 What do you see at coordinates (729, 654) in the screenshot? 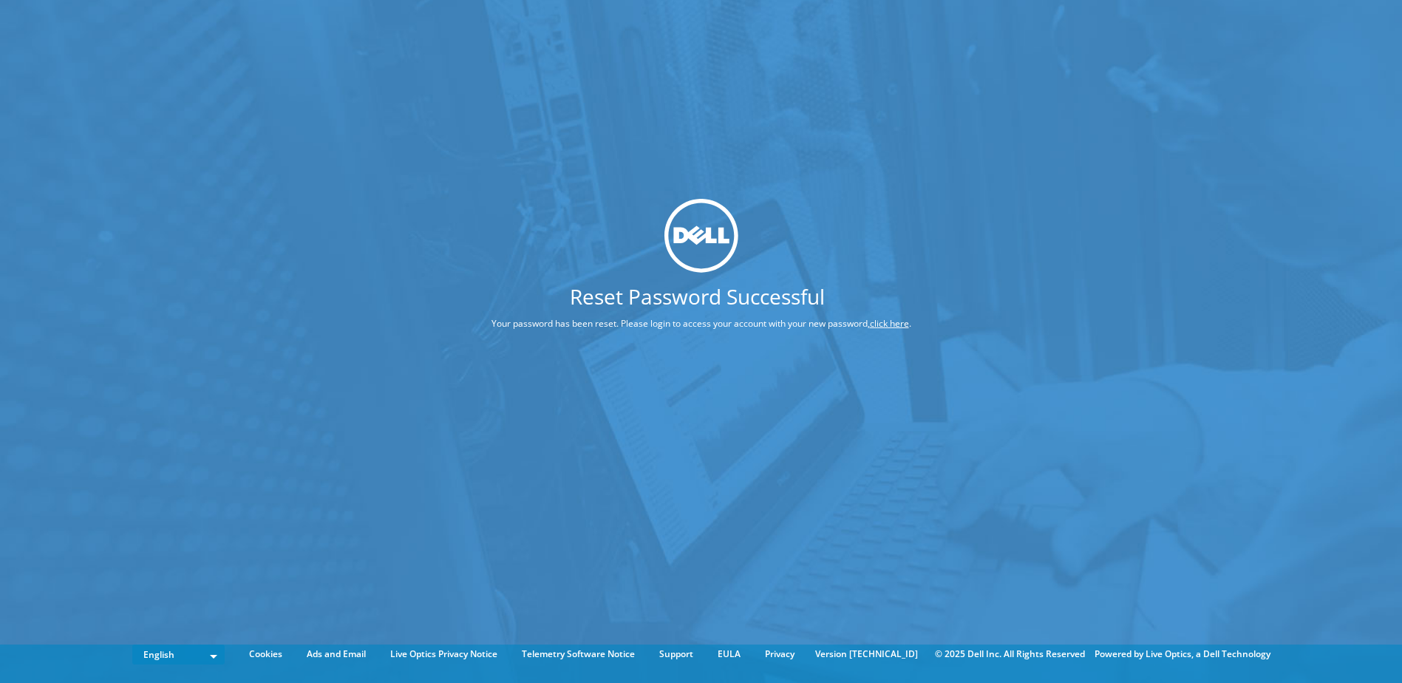
I see `a: EULA` at bounding box center [729, 654].